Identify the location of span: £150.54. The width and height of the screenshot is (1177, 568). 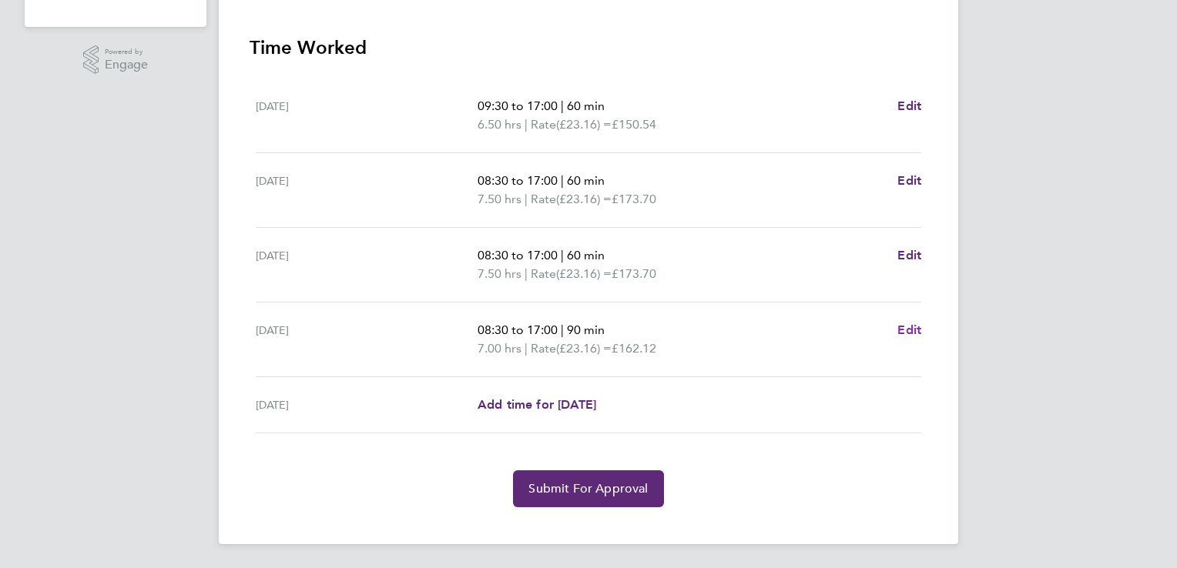
(634, 124).